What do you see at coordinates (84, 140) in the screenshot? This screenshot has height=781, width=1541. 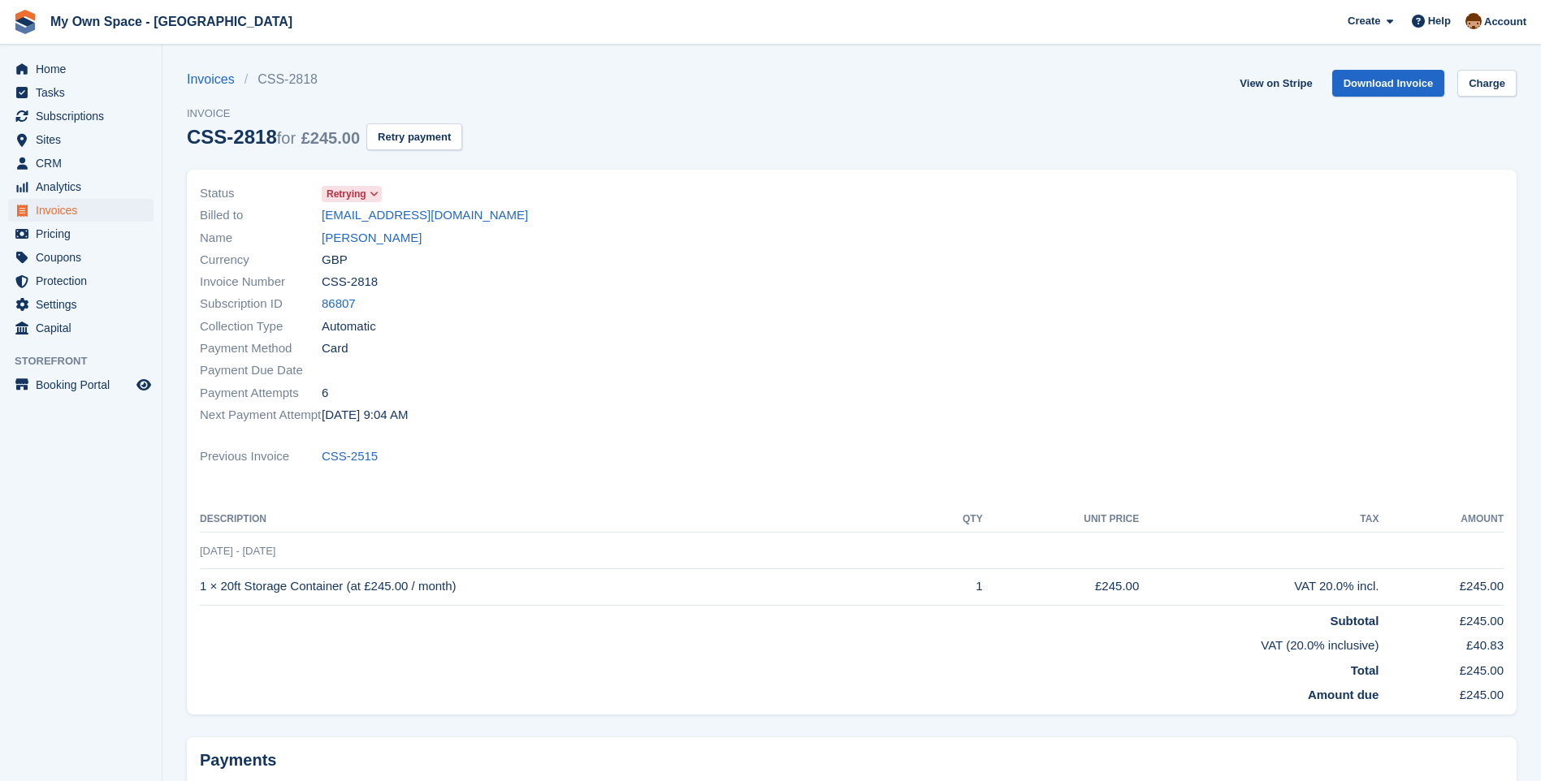 I see `span: Sites` at bounding box center [84, 140].